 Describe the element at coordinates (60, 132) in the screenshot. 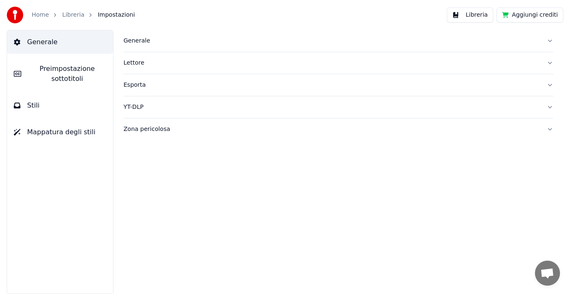

I see `button: Mappatura degli stili` at that location.